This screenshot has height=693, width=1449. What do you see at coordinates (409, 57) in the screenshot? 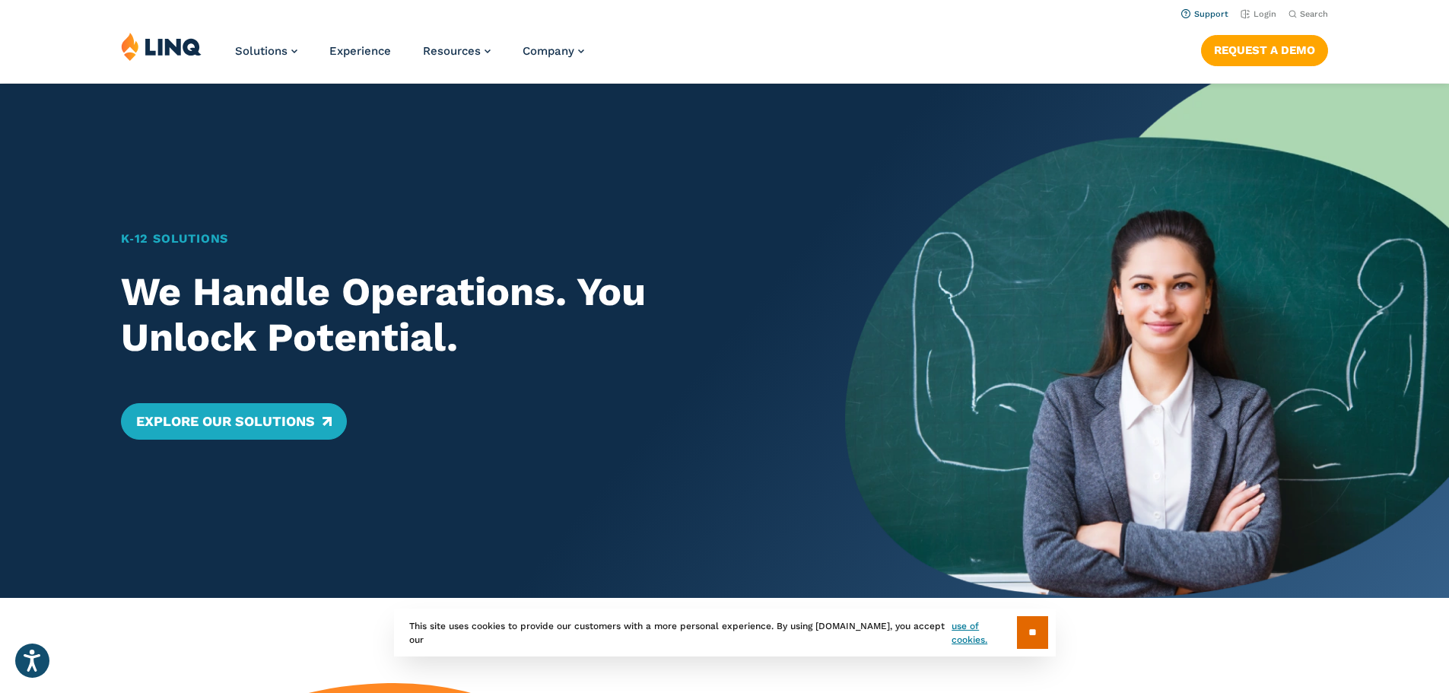
I see `nav: Primary Navigation` at bounding box center [409, 57].